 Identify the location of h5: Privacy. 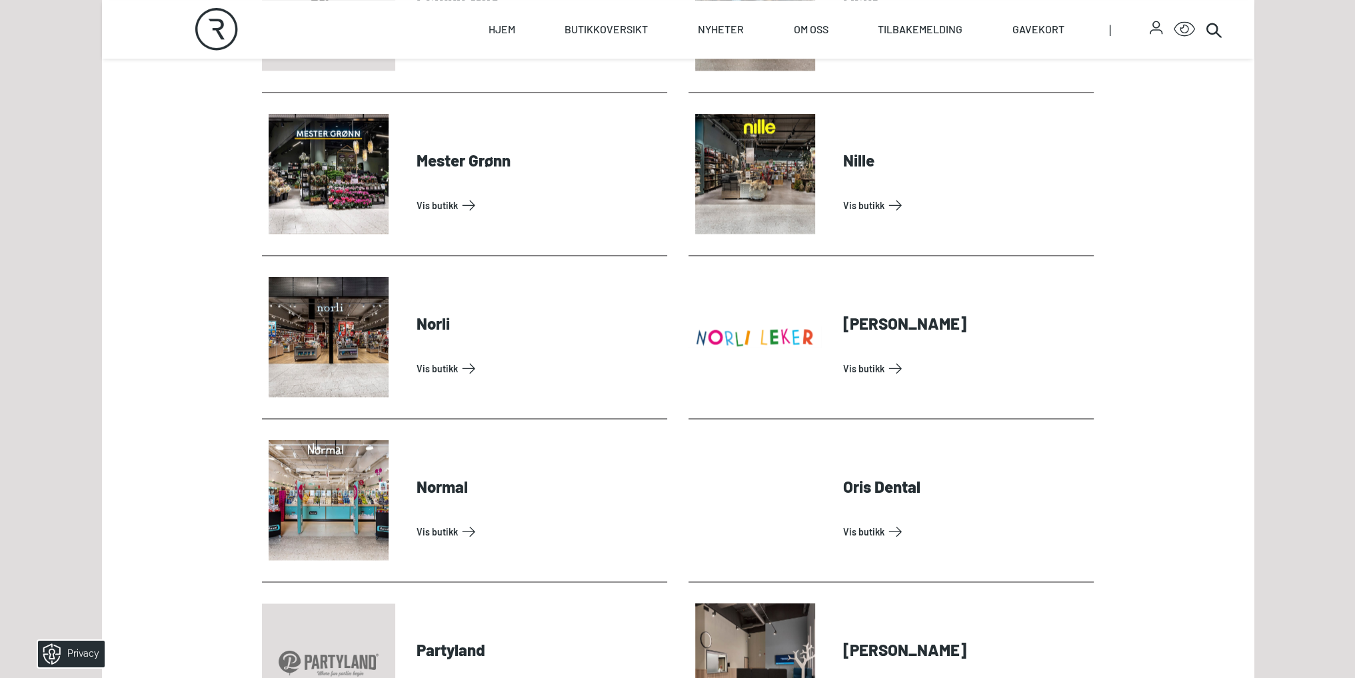
(70, 17).